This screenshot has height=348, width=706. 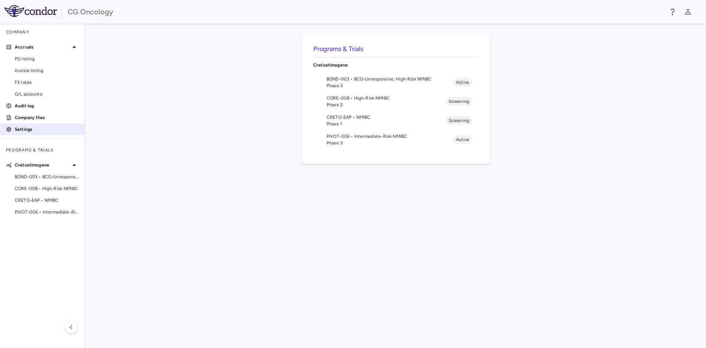 What do you see at coordinates (396, 121) in the screenshot?
I see `li: CRETO-EAP • NMIBCPhase 1Screening` at bounding box center [396, 121].